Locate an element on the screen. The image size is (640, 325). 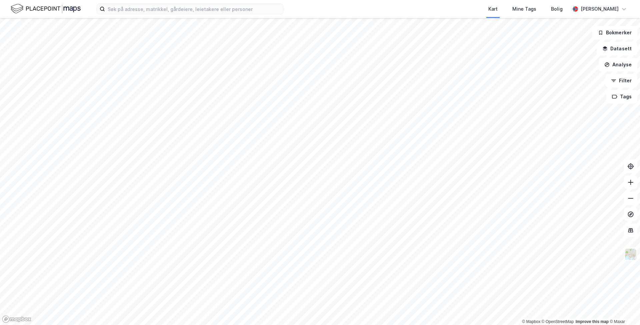
img: logo.f888ab2527a4732fd821a326f86c7f29.svg is located at coordinates (46, 9).